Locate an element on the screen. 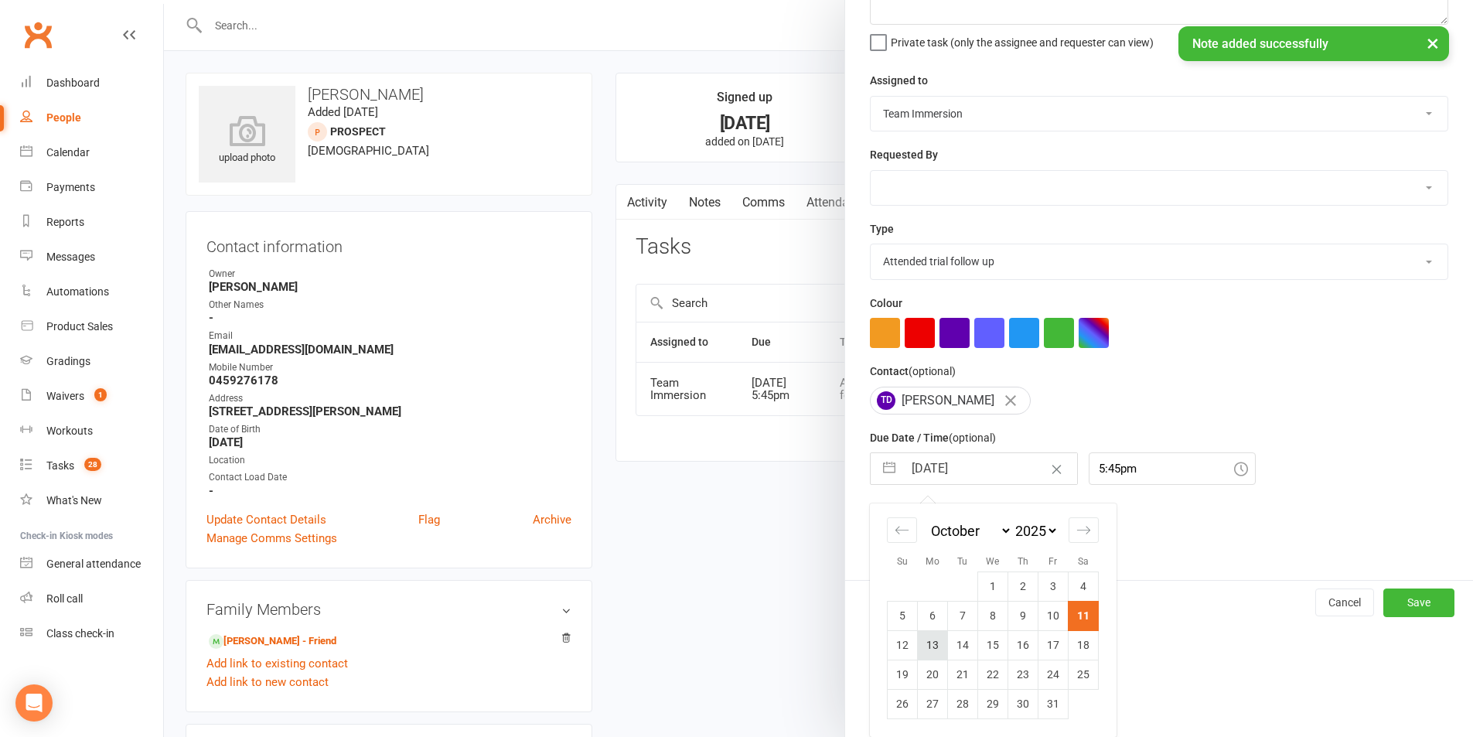 The height and width of the screenshot is (737, 1473). a: Waivers 1 is located at coordinates (91, 396).